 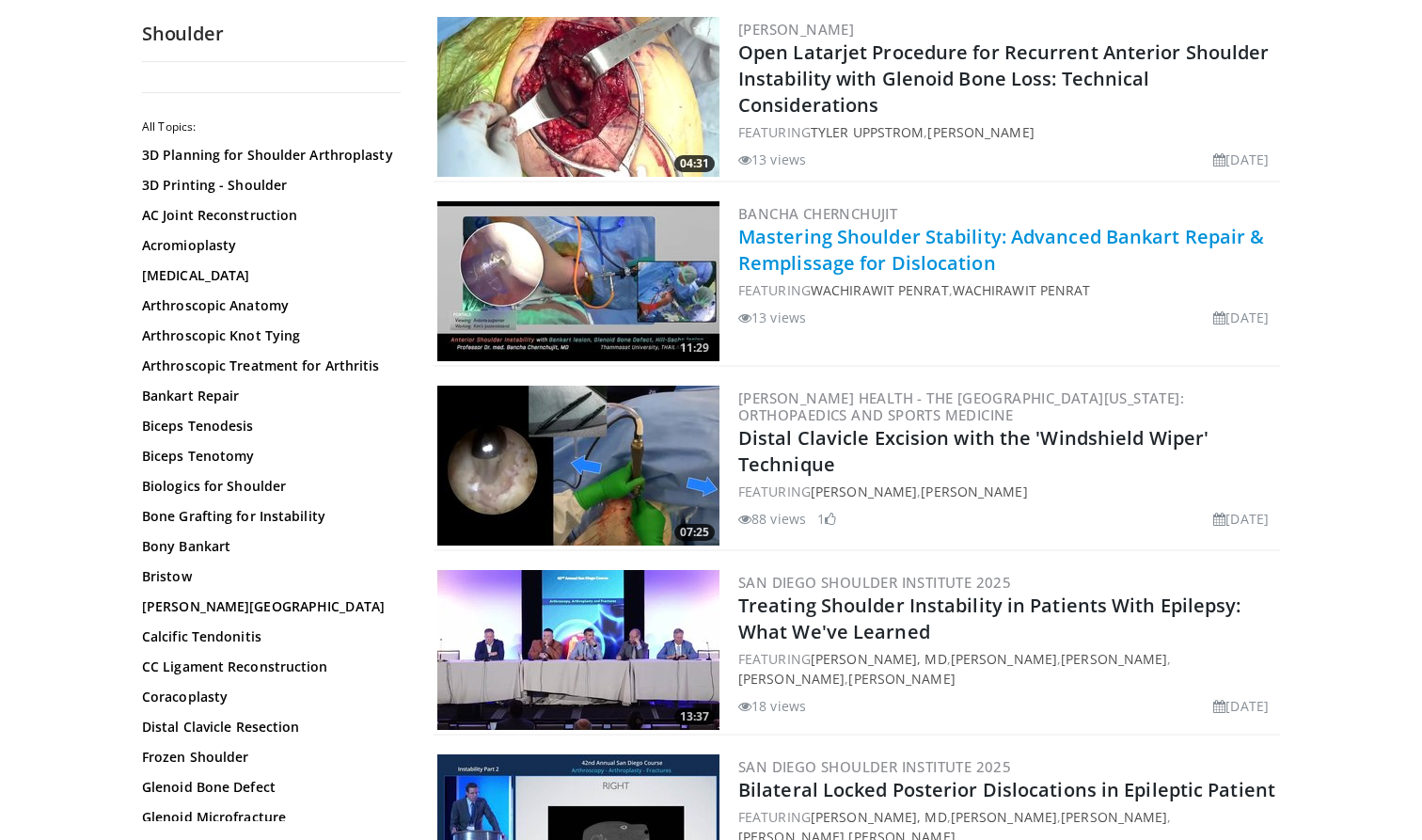 I want to click on a: CC Ligament Reconstruction, so click(x=269, y=667).